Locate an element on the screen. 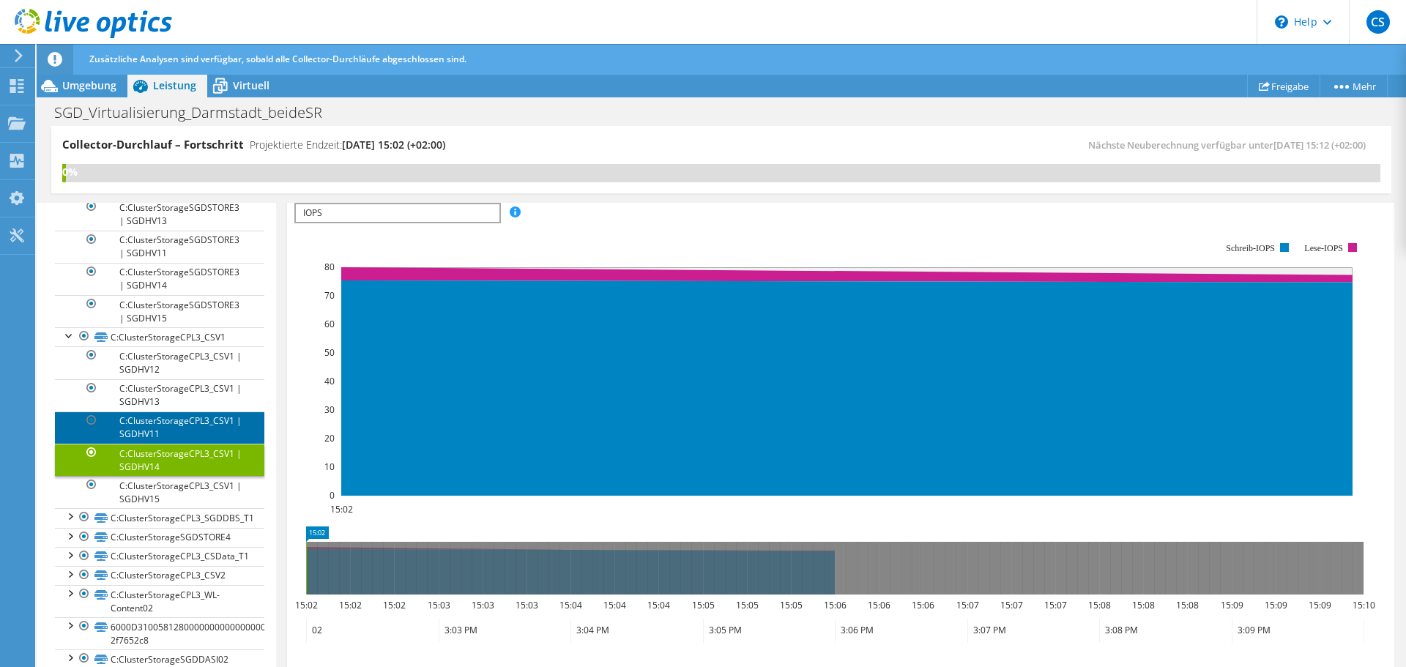  span: Umgebung is located at coordinates (89, 85).